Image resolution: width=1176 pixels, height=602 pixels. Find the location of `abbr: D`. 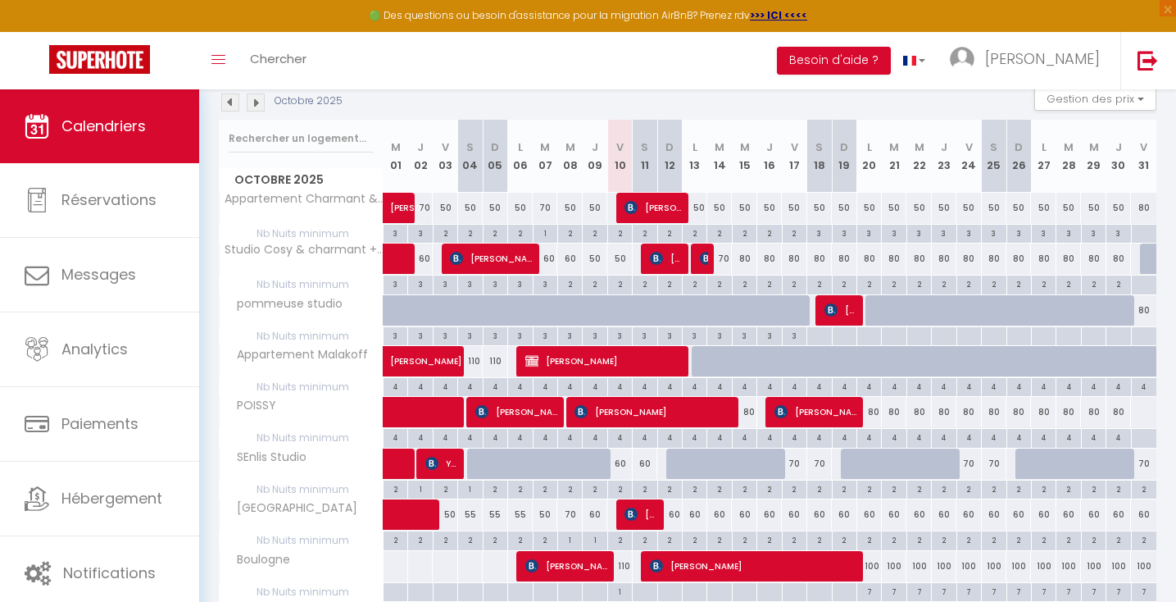

abbr: D is located at coordinates (670, 147).